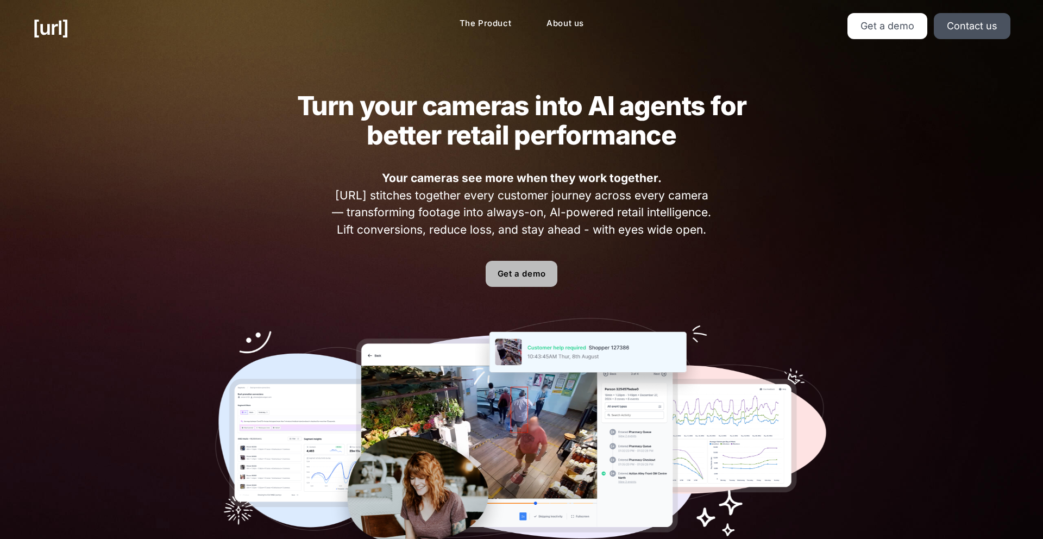 The height and width of the screenshot is (539, 1043). I want to click on a: Contact us, so click(971, 26).